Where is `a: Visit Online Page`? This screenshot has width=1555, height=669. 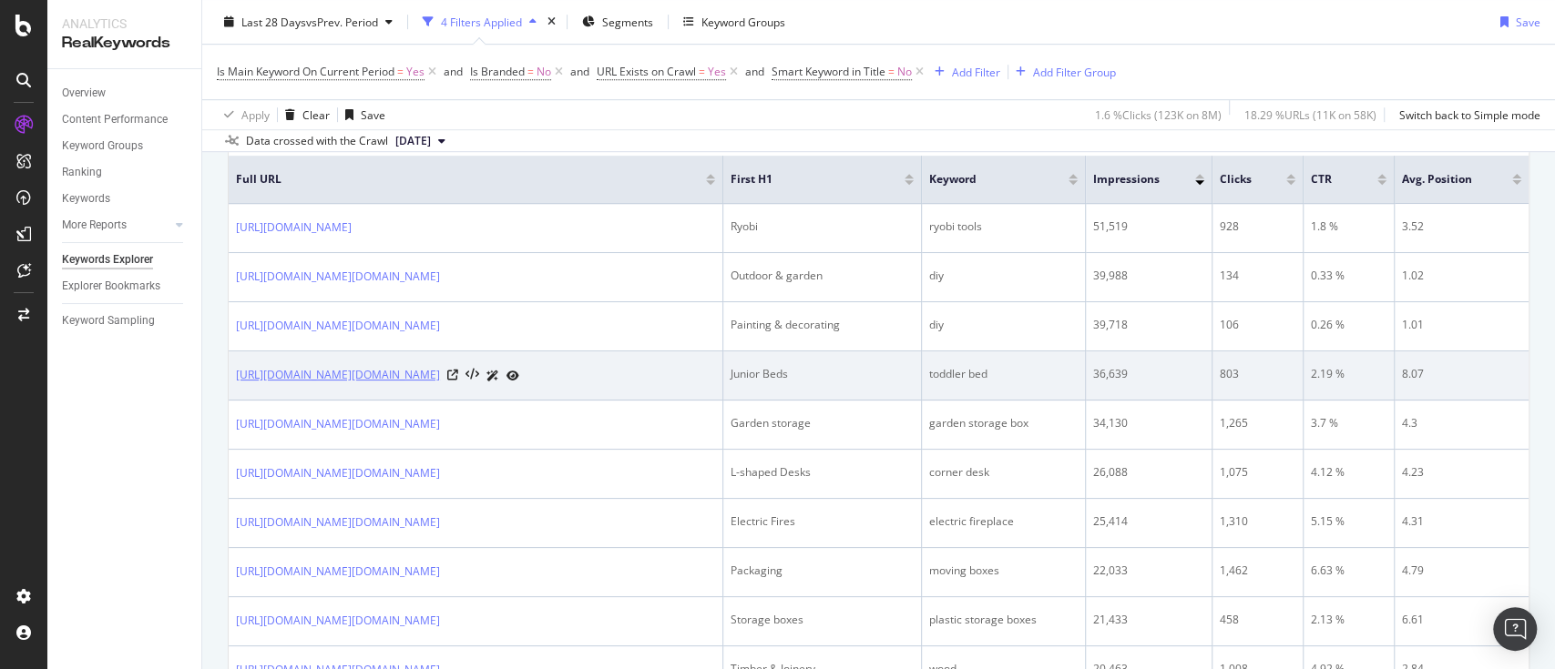
a: Visit Online Page is located at coordinates (453, 375).